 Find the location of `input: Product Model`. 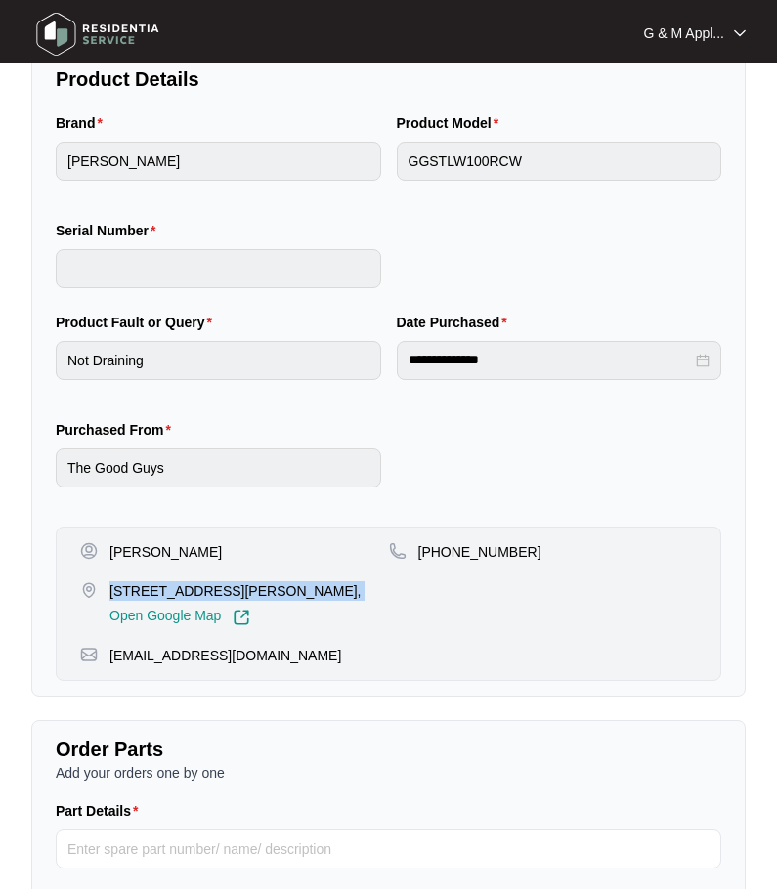

input: Product Model is located at coordinates (559, 161).